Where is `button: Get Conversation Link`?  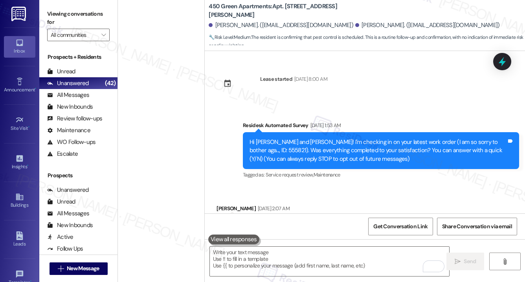 button: Get Conversation Link is located at coordinates (400, 227).